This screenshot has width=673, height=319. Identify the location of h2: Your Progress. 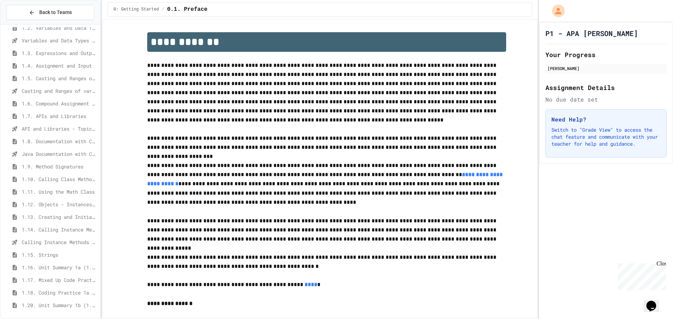
(606, 55).